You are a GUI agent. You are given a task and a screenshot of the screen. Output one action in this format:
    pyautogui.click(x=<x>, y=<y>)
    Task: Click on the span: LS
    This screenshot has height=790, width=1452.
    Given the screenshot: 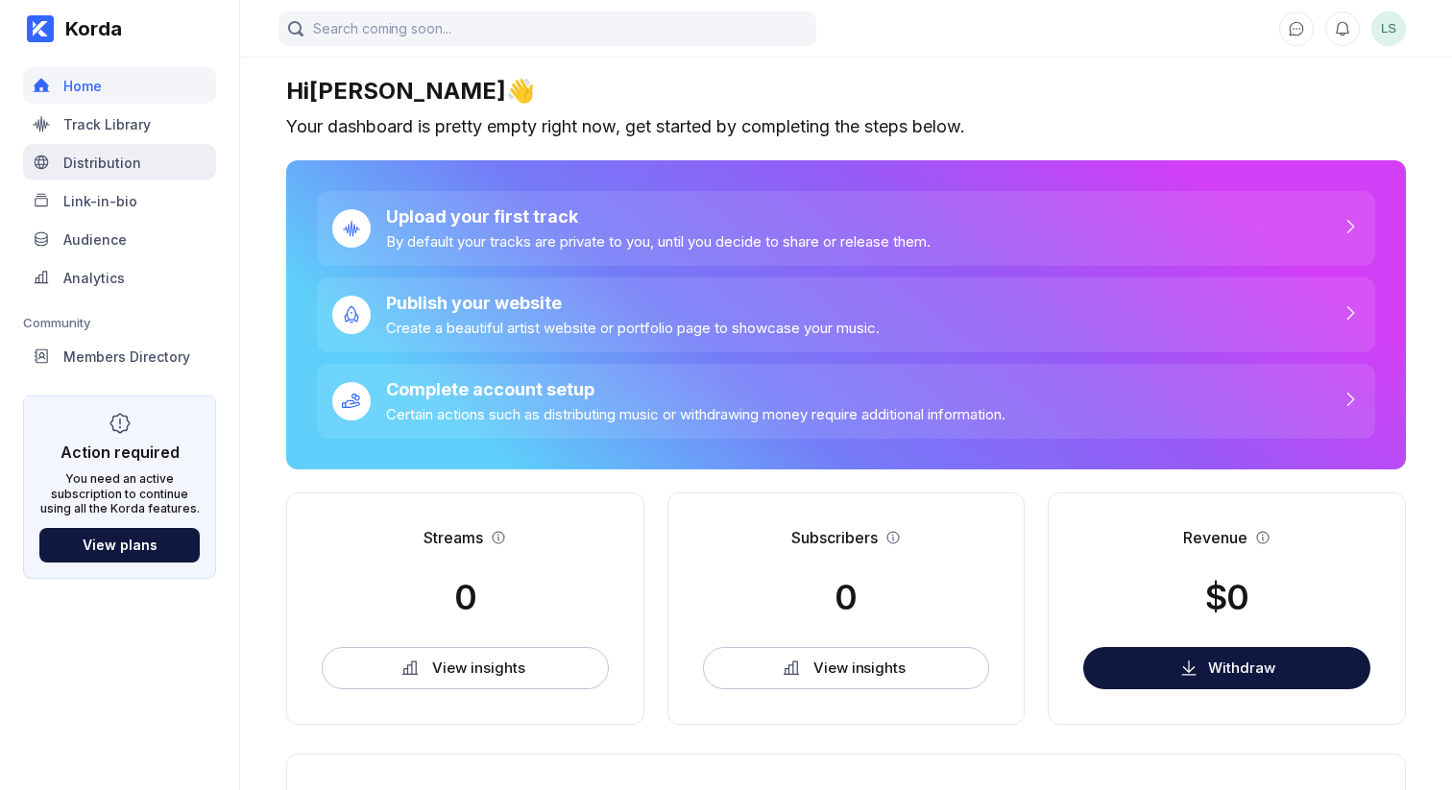 What is the action you would take?
    pyautogui.click(x=1389, y=29)
    